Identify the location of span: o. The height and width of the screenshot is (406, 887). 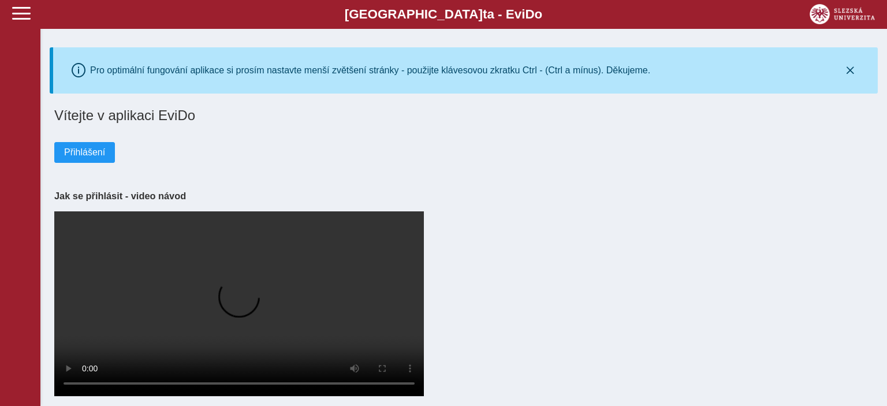
(539, 14).